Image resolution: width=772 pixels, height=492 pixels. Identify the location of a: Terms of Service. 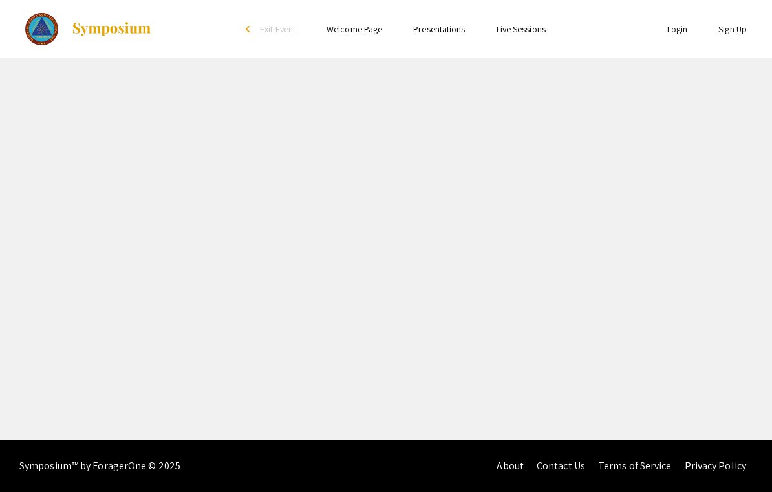
(635, 465).